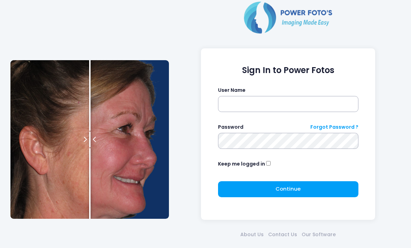 This screenshot has height=248, width=411. I want to click on a: About Us, so click(252, 235).